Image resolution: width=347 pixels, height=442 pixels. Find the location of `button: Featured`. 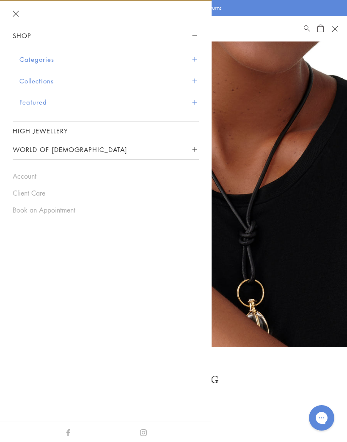

button: Featured is located at coordinates (109, 102).